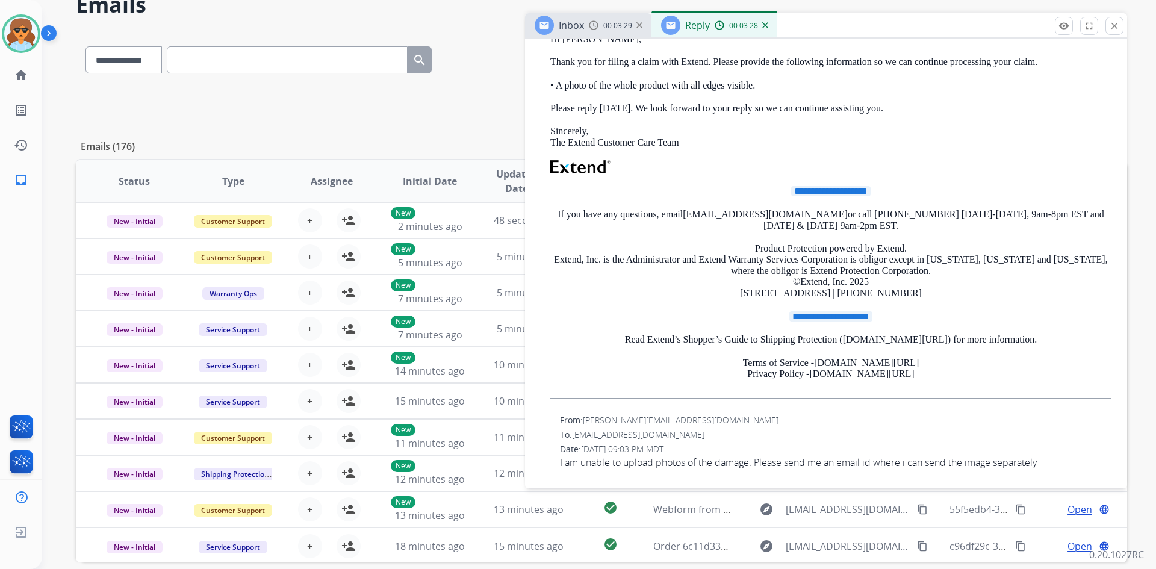 The height and width of the screenshot is (569, 1156). Describe the element at coordinates (1064, 26) in the screenshot. I see `mat-icon: remove_red_eye` at that location.